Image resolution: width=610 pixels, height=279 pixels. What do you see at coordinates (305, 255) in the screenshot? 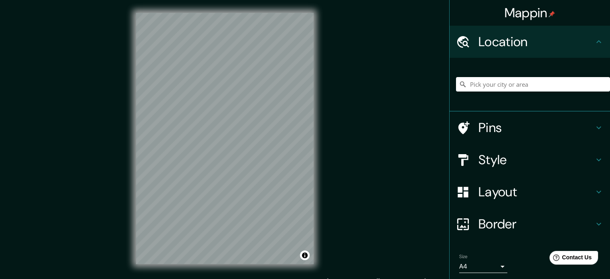
I see `button: Toggle attribution` at bounding box center [305, 255].